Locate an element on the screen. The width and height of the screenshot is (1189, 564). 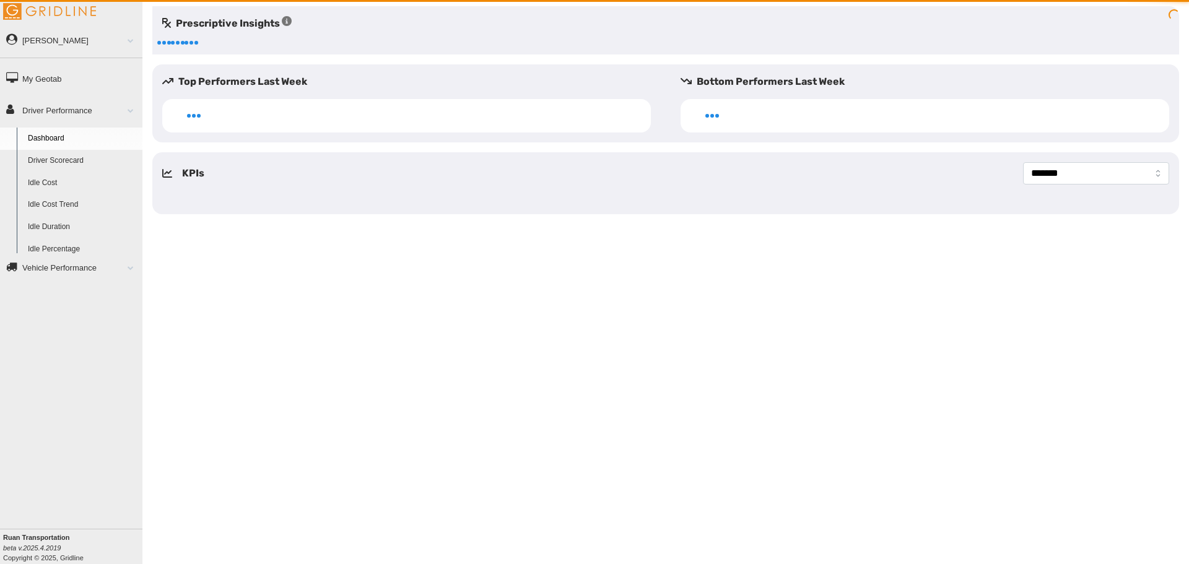
i: beta v.2025.4.2019 is located at coordinates (32, 548).